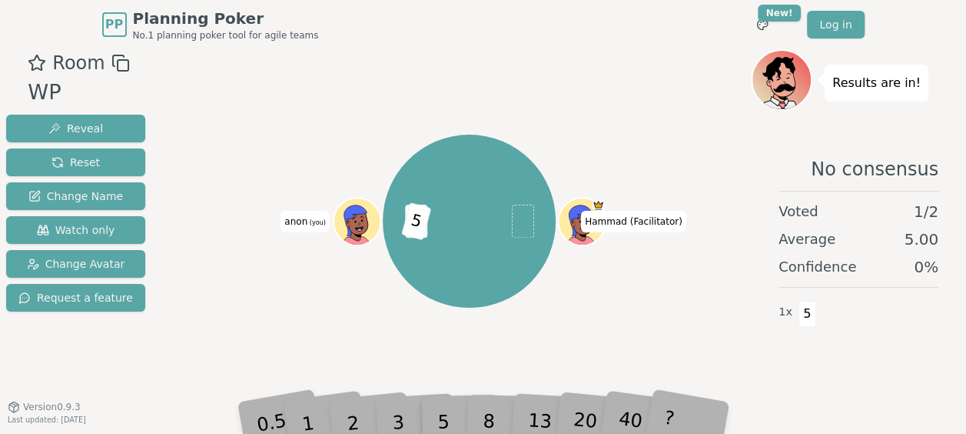 Image resolution: width=966 pixels, height=434 pixels. What do you see at coordinates (52, 407) in the screenshot?
I see `span: Version 0.9.3` at bounding box center [52, 407].